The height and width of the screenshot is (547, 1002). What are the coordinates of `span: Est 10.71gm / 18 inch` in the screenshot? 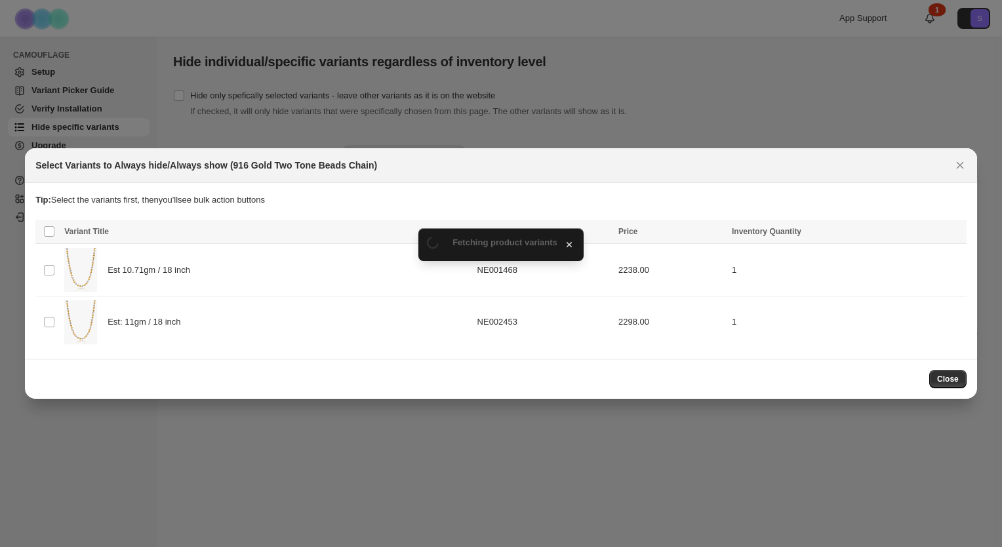 It's located at (152, 270).